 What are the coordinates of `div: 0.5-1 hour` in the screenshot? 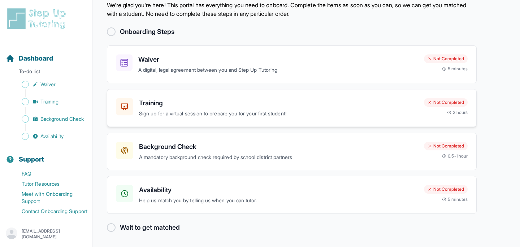 It's located at (455, 156).